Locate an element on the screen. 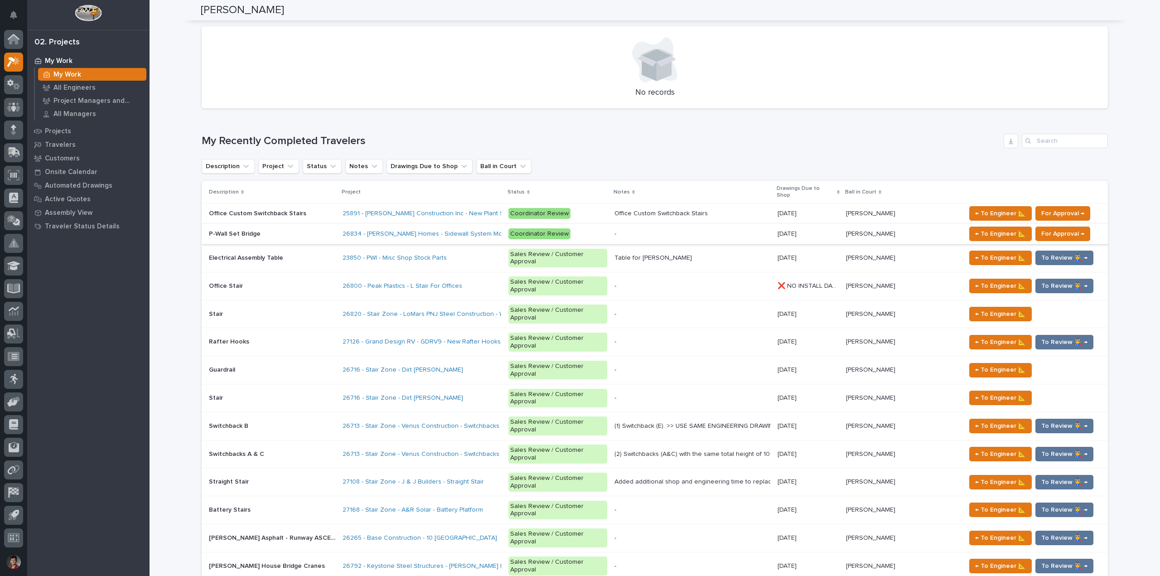 The image size is (1160, 576). input: Search is located at coordinates (1065, 141).